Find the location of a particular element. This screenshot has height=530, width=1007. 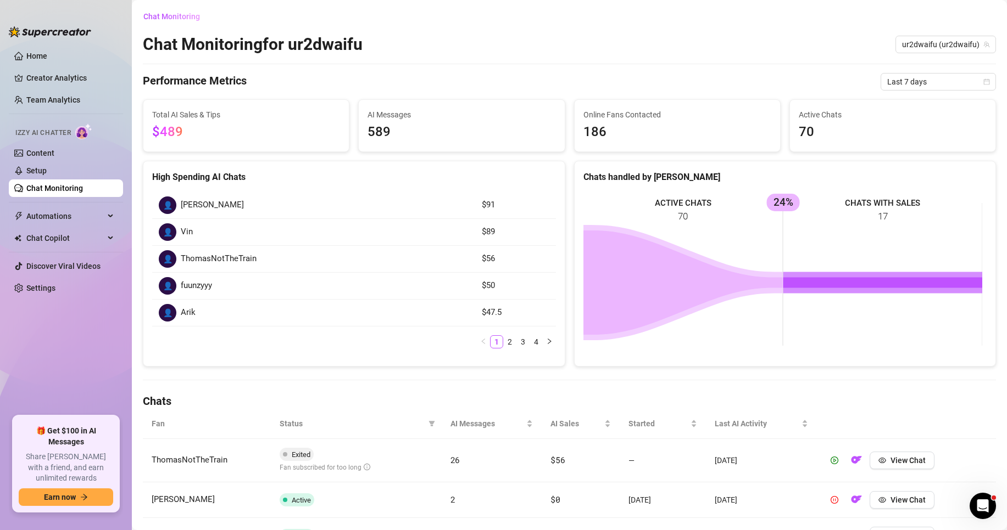

li: 4 is located at coordinates (536, 342).